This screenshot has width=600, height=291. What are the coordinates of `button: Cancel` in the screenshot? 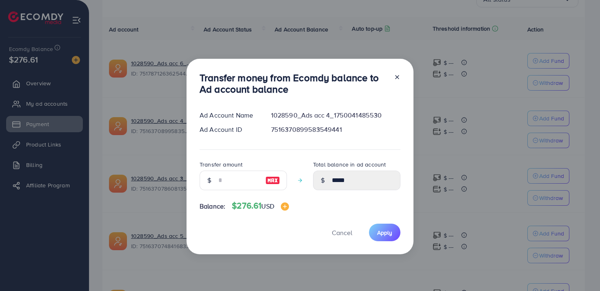 It's located at (342, 232).